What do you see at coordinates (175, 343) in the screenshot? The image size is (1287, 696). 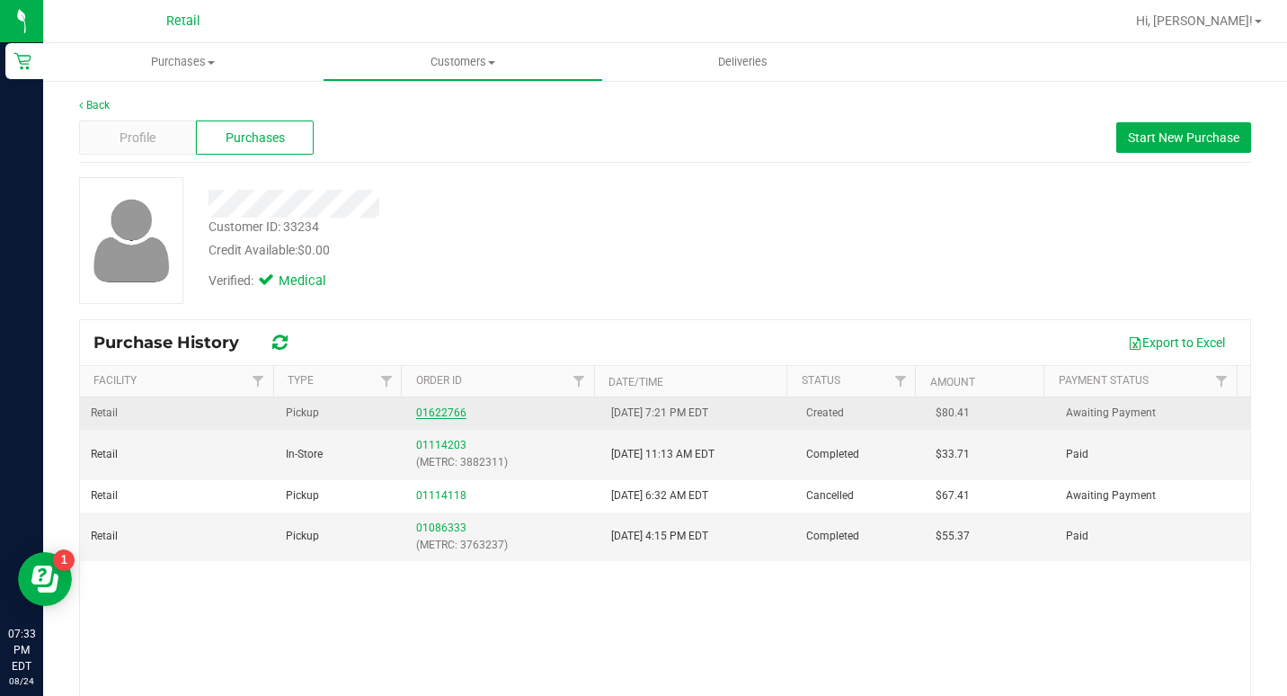 I see `span: Purchase History` at bounding box center [175, 343].